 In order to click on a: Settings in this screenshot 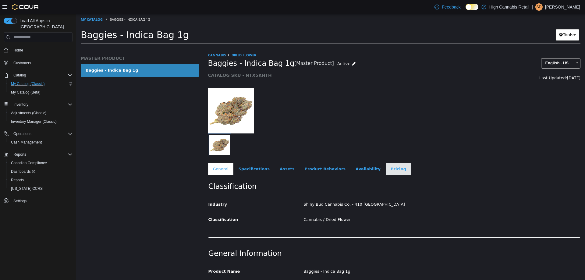, I will do `click(20, 201)`.